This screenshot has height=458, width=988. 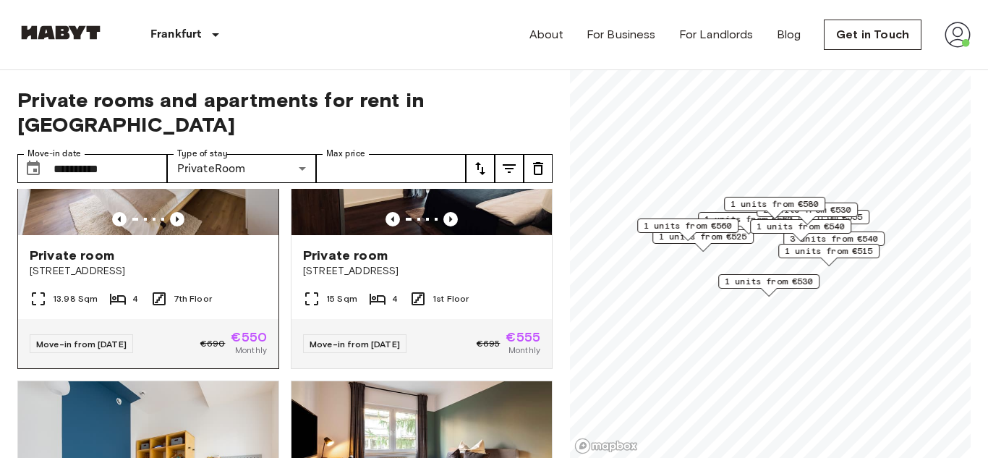 What do you see at coordinates (819, 217) in the screenshot?
I see `span: 1 units from €555` at bounding box center [819, 217].